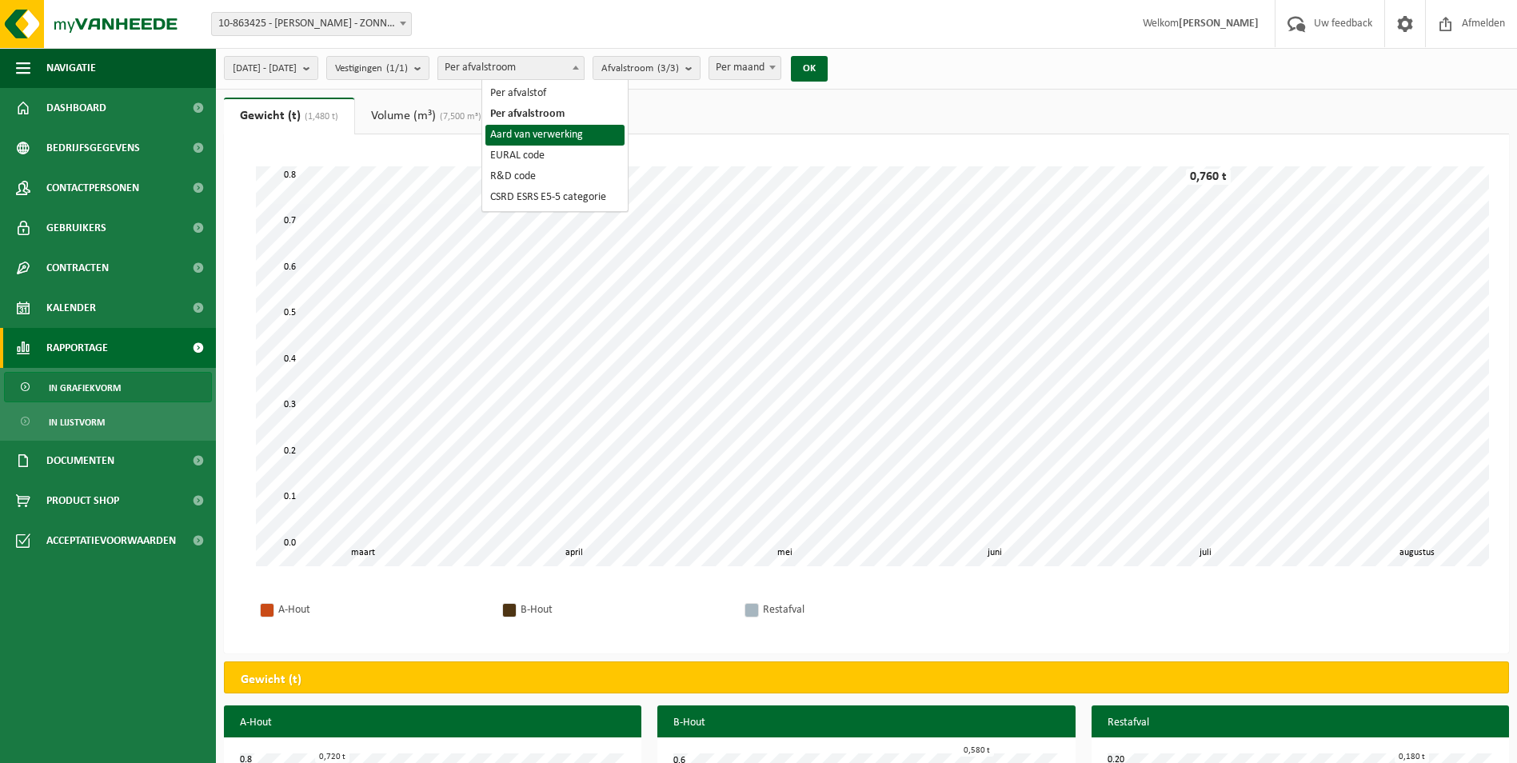 The height and width of the screenshot is (763, 1517). I want to click on a: Volume (m³), so click(426, 116).